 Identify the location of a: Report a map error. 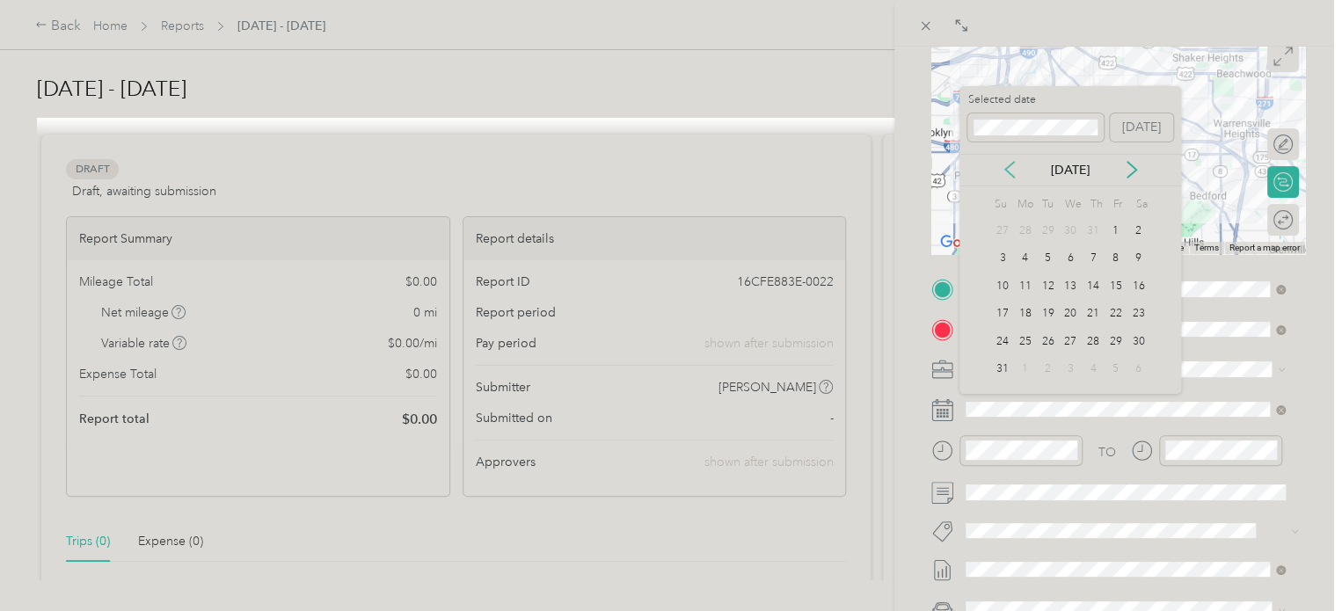
(1265, 247).